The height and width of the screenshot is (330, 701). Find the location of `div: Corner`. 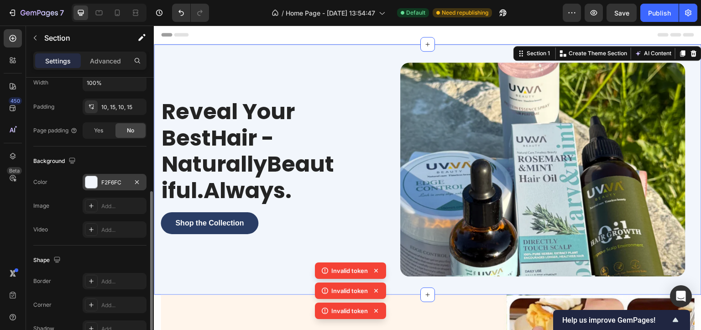

div: Corner is located at coordinates (42, 305).